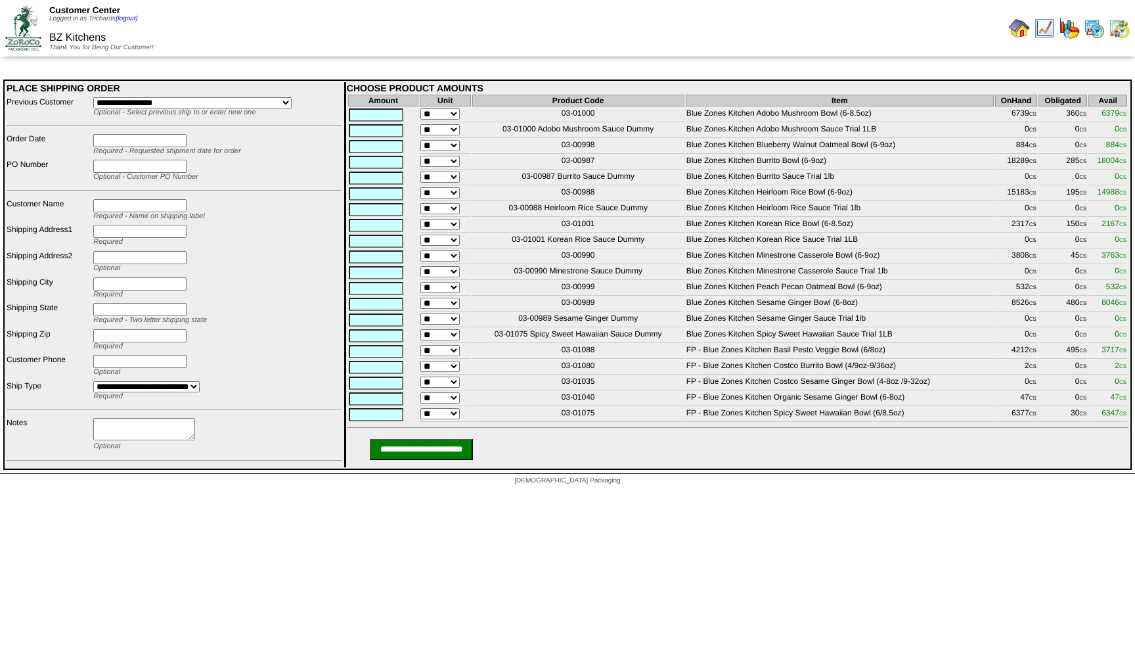  I want to click on th: Unit, so click(445, 101).